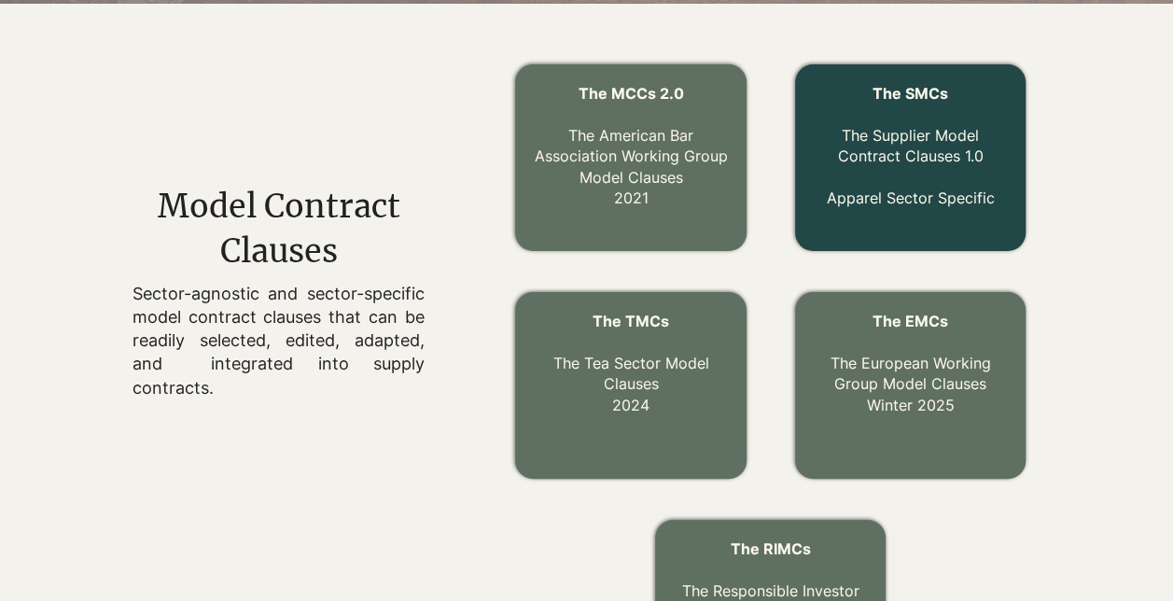  What do you see at coordinates (771, 549) in the screenshot?
I see `span: The RIMCs` at bounding box center [771, 549].